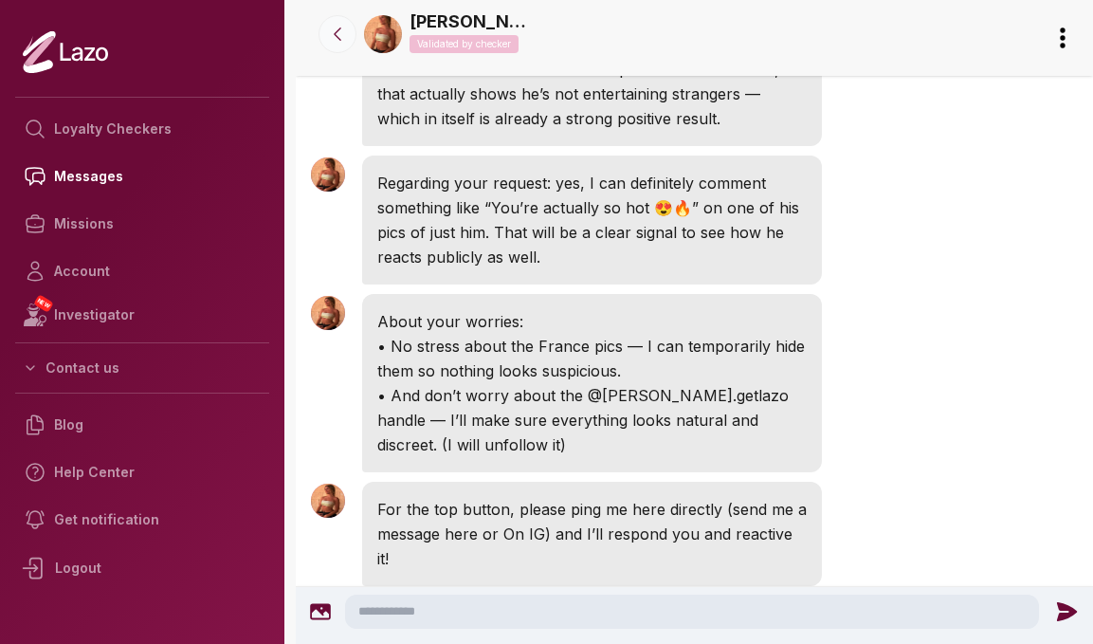 The height and width of the screenshot is (644, 1093). I want to click on a: Account, so click(142, 271).